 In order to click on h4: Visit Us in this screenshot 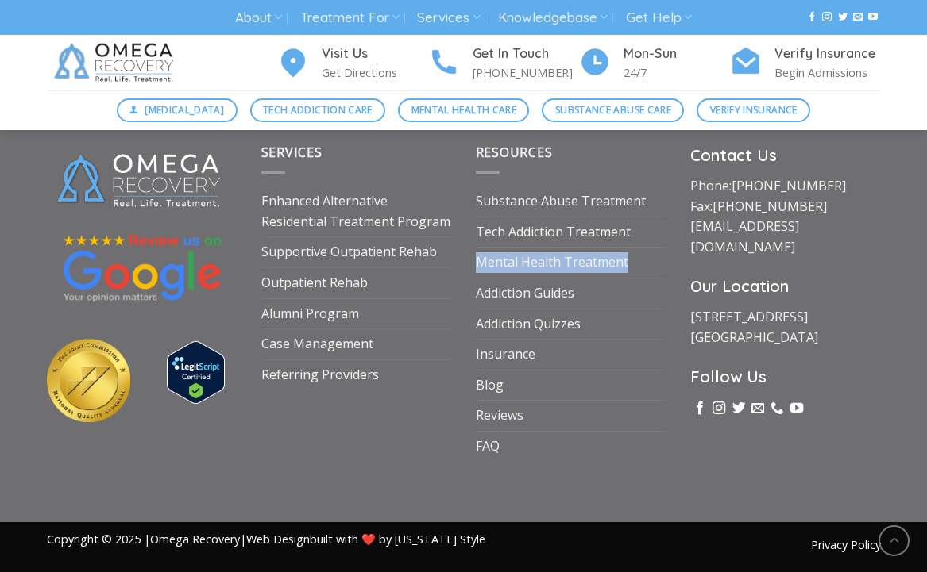, I will do `click(375, 54)`.